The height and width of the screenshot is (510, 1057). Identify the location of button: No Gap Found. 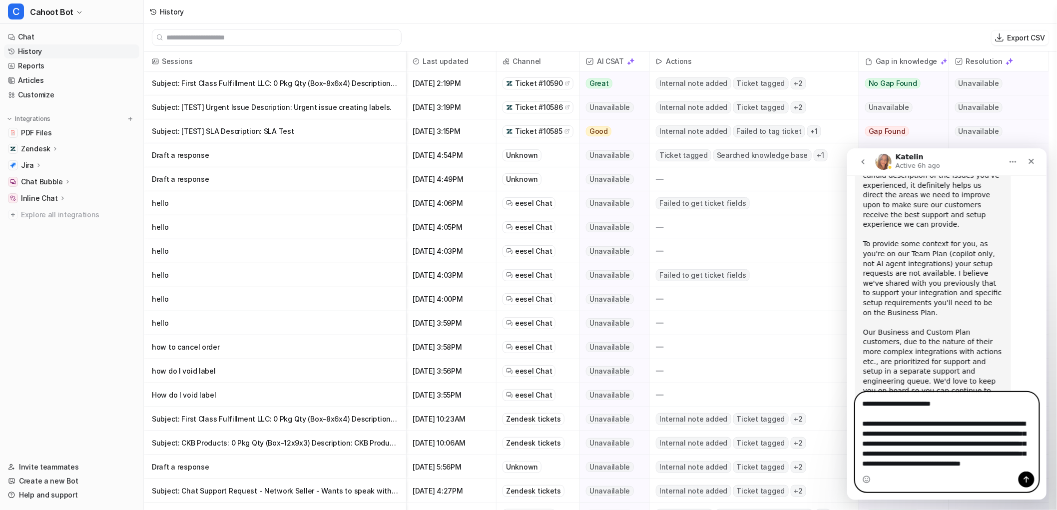
(900, 155).